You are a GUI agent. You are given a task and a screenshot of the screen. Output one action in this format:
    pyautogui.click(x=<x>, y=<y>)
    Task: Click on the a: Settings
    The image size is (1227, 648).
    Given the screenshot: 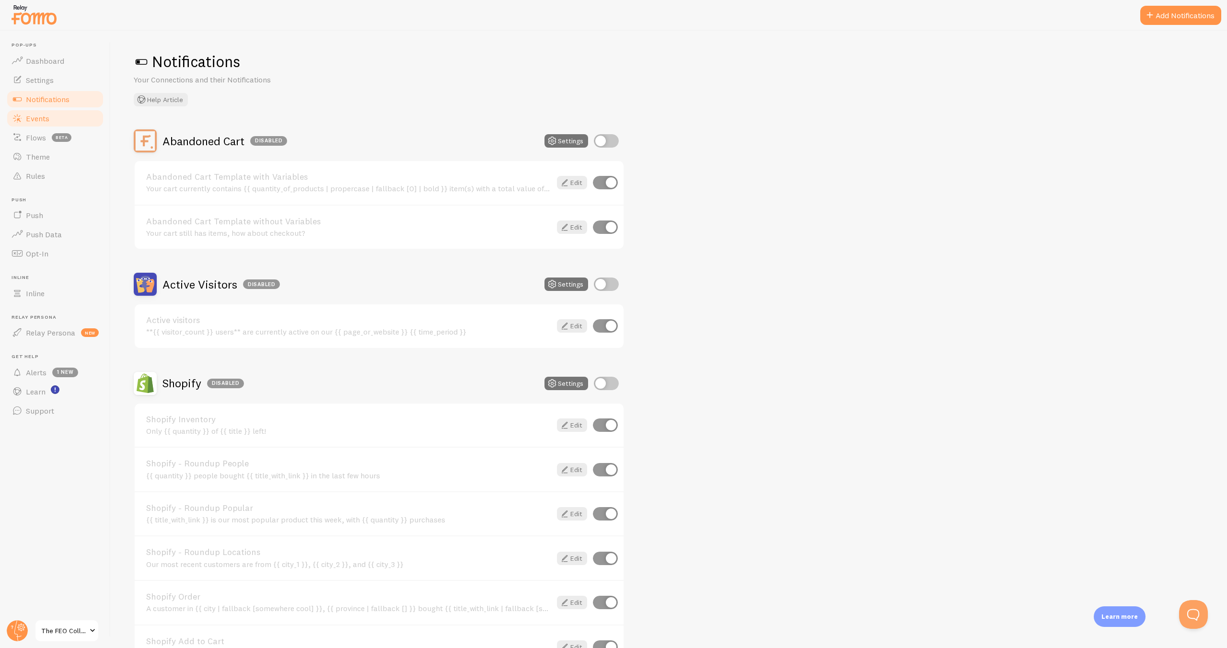 What is the action you would take?
    pyautogui.click(x=55, y=80)
    